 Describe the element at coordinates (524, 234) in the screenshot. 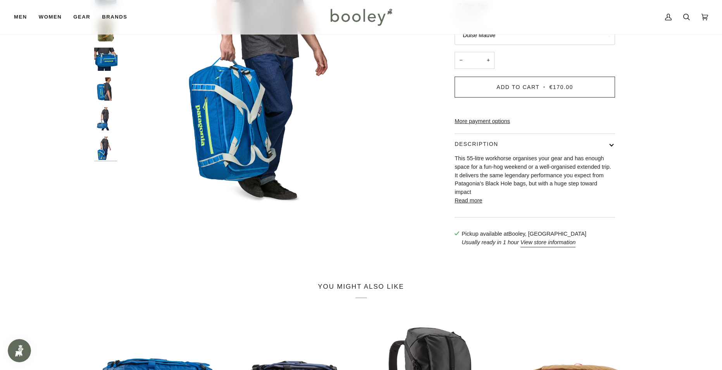

I see `p: Pickup available at` at that location.